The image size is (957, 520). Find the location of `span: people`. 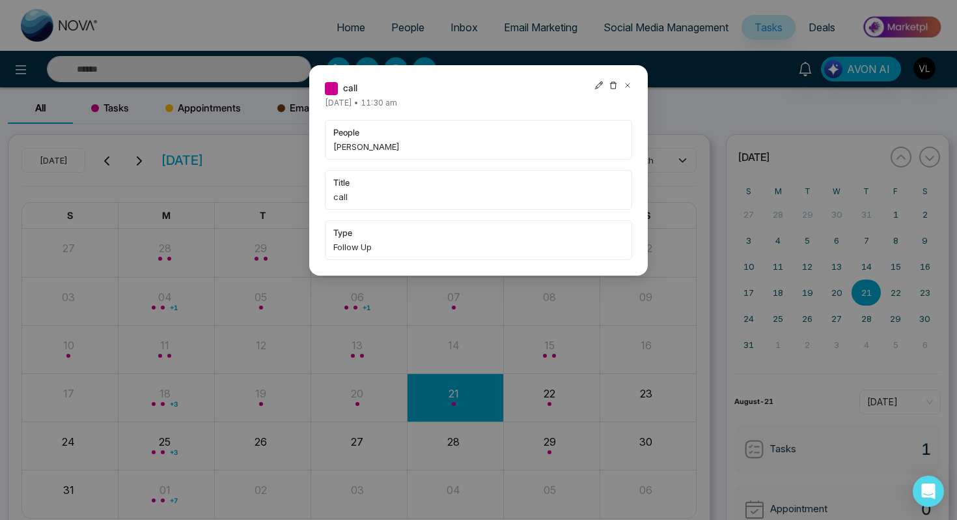

span: people is located at coordinates (479, 132).